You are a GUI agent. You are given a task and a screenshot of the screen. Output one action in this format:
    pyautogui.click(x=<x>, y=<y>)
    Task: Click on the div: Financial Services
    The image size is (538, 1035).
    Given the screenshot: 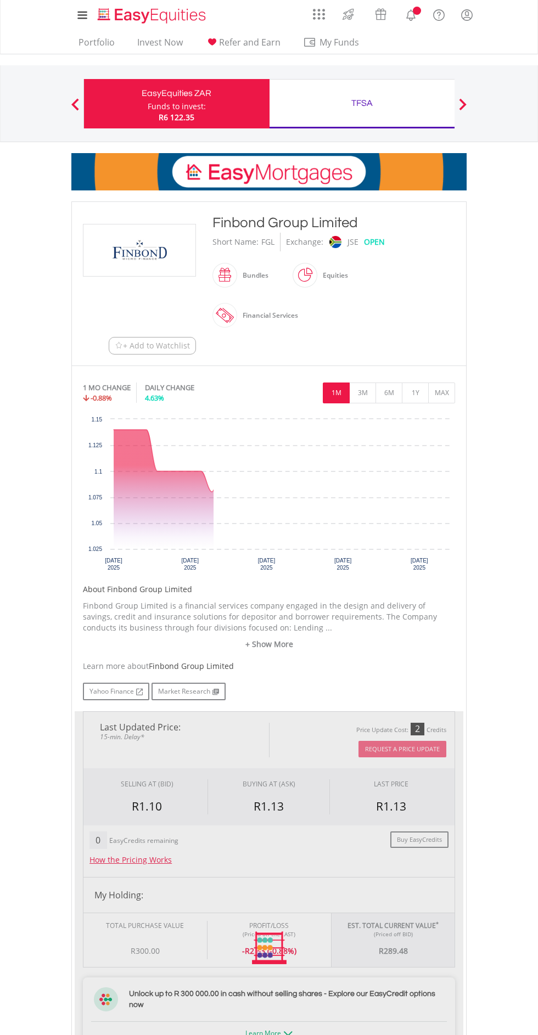 What is the action you would take?
    pyautogui.click(x=267, y=316)
    